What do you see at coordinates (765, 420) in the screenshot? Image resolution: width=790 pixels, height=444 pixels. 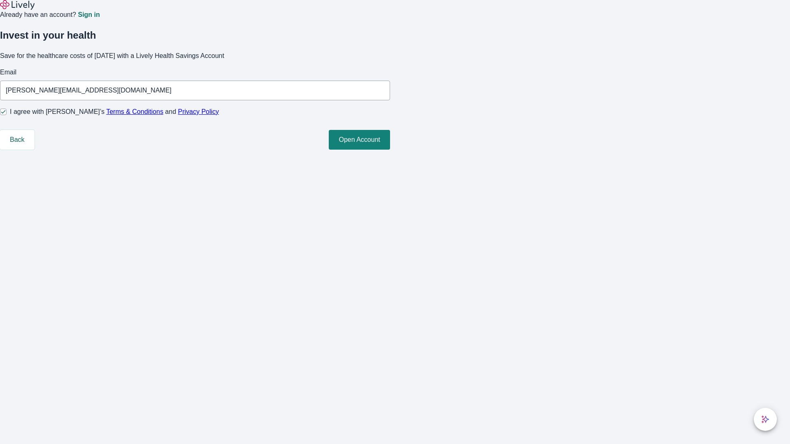 I see `svg: Lively AI Assistant` at bounding box center [765, 420].